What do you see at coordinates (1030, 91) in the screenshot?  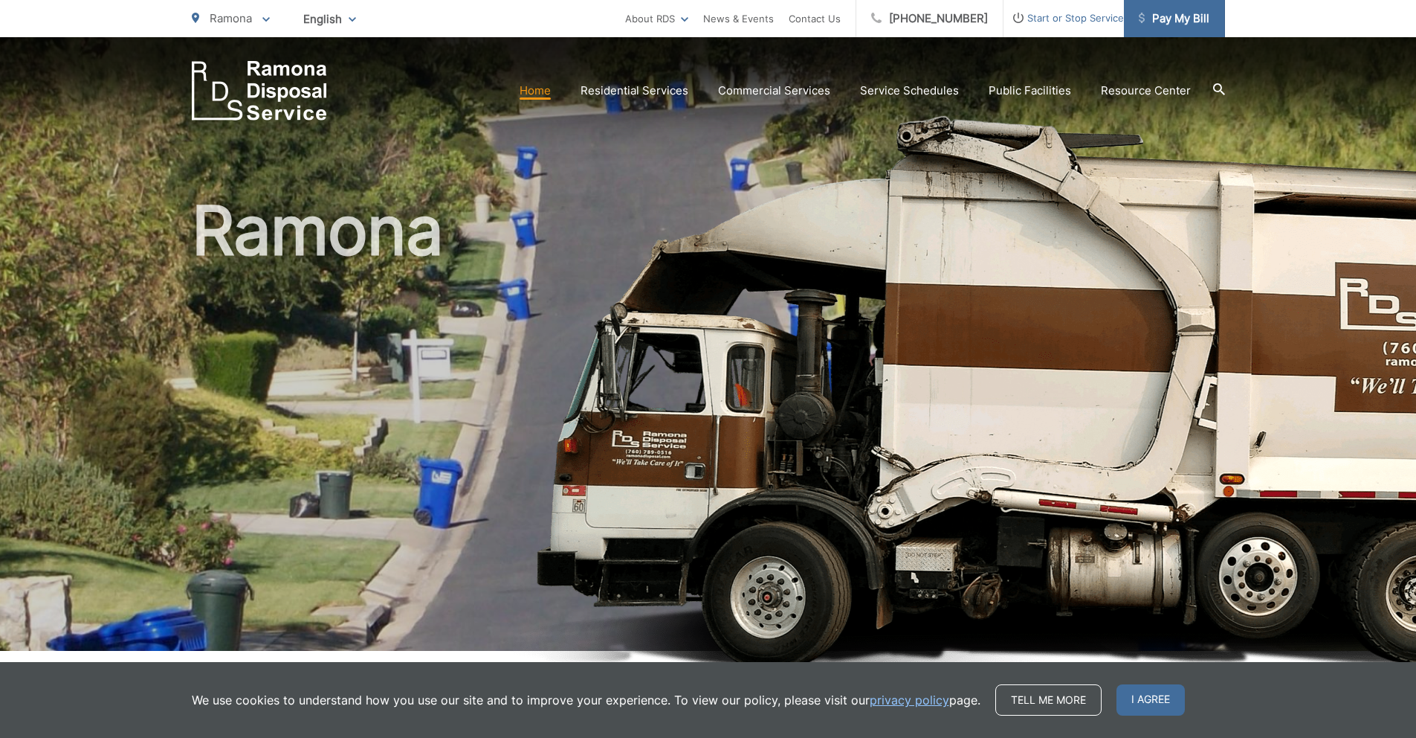 I see `a: Public Facilities` at bounding box center [1030, 91].